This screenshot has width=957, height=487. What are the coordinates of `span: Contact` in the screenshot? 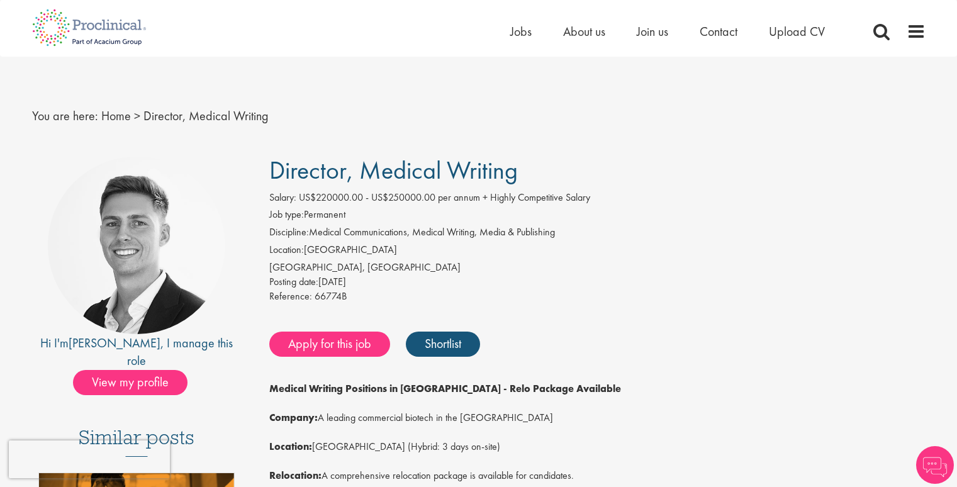 It's located at (719, 31).